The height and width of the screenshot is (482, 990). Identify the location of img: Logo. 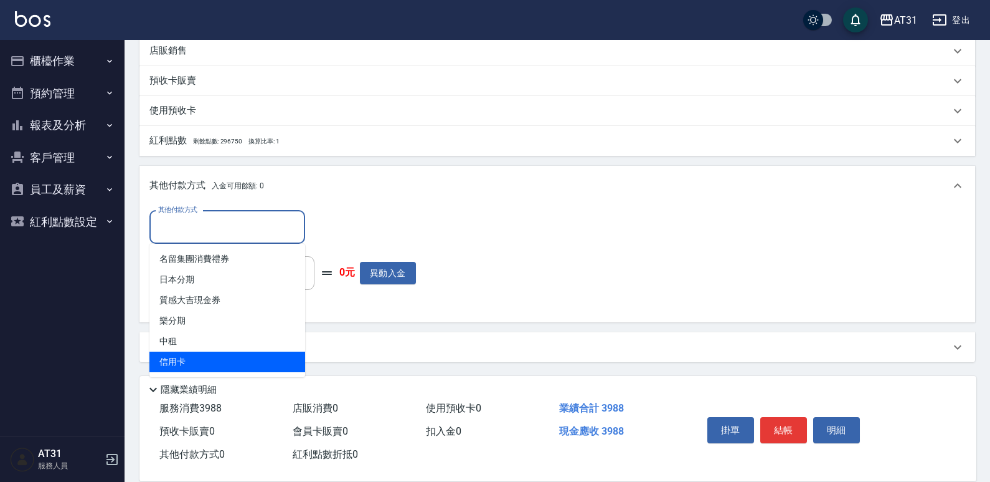
(32, 19).